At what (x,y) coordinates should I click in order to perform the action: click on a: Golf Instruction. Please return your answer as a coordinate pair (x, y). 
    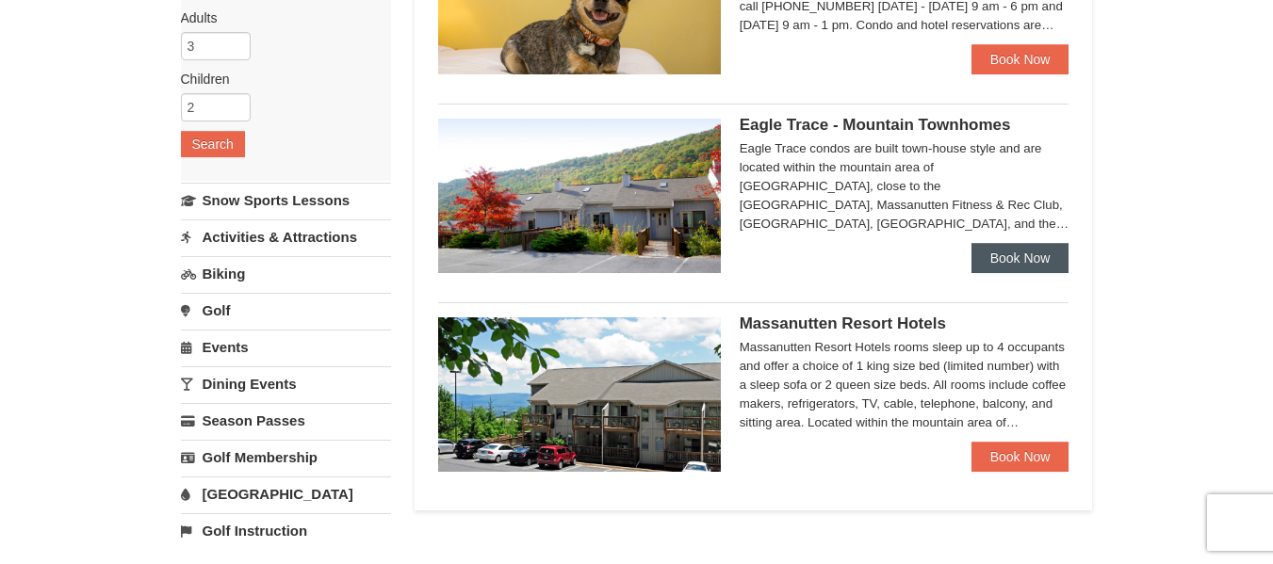
    Looking at the image, I should click on (285, 530).